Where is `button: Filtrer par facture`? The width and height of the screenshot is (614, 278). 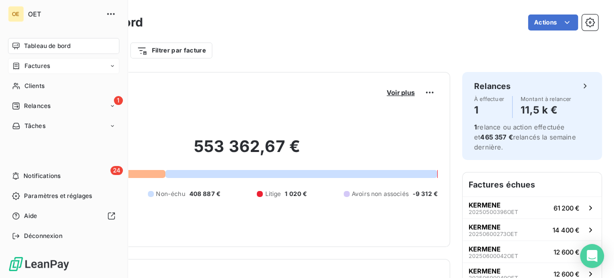 button: Filtrer par facture is located at coordinates (171, 50).